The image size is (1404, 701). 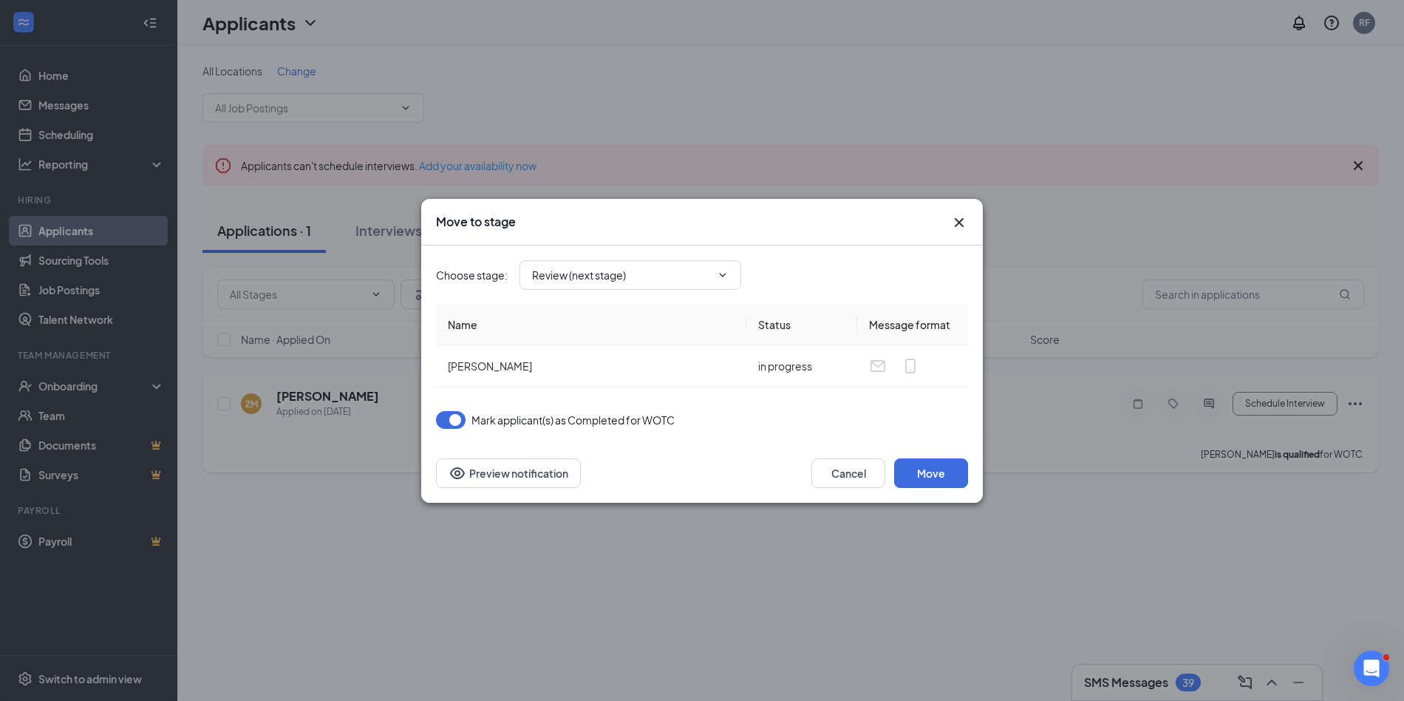 What do you see at coordinates (509, 473) in the screenshot?
I see `button: Preview notificationEye` at bounding box center [509, 473].